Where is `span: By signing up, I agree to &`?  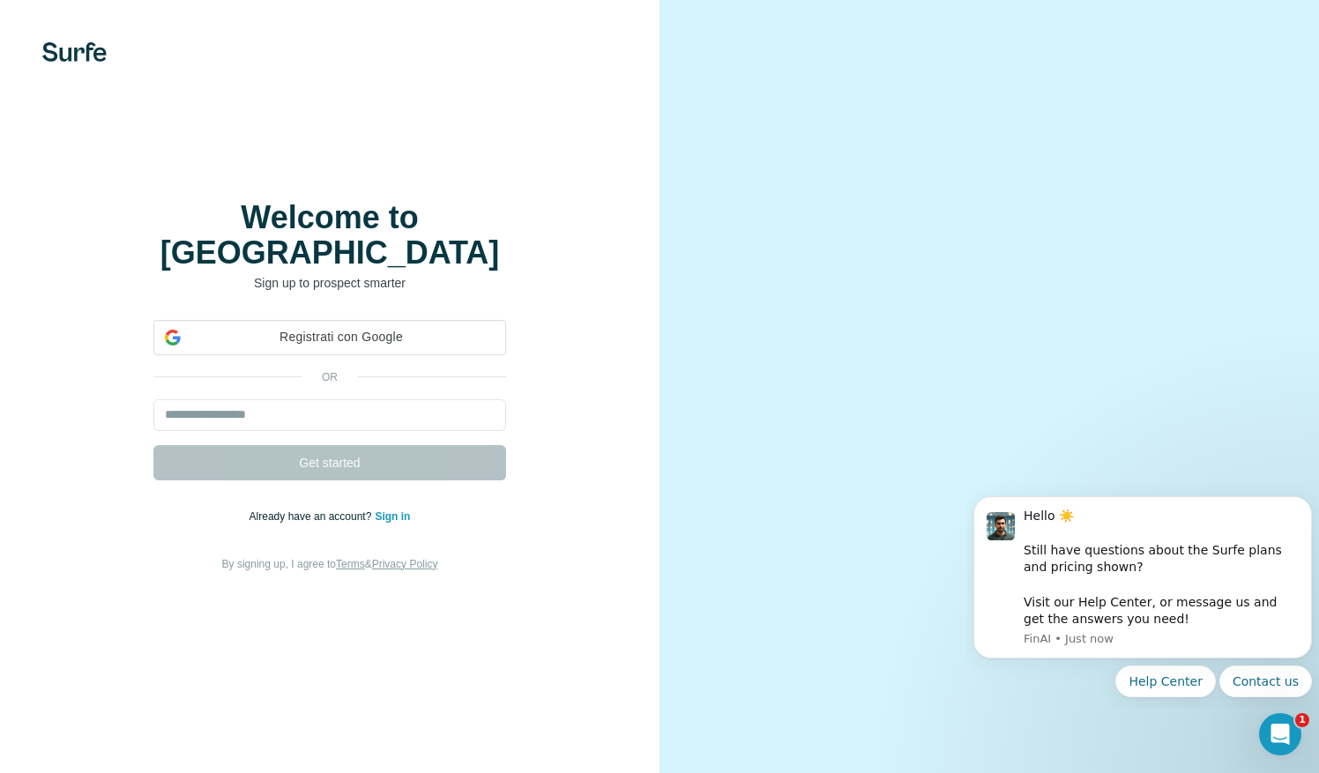
span: By signing up, I agree to & is located at coordinates (330, 564).